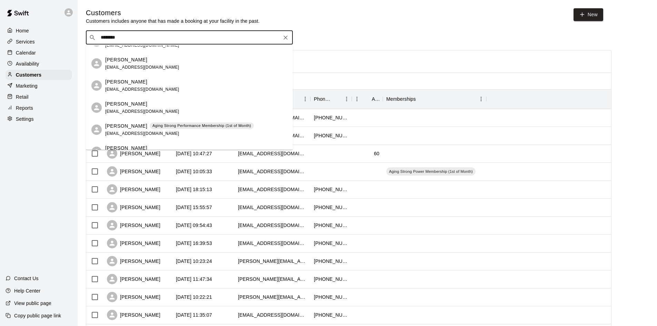 This screenshot has width=657, height=326. What do you see at coordinates (272, 243) in the screenshot?
I see `div: dpisula0609@gmail.com` at bounding box center [272, 243].